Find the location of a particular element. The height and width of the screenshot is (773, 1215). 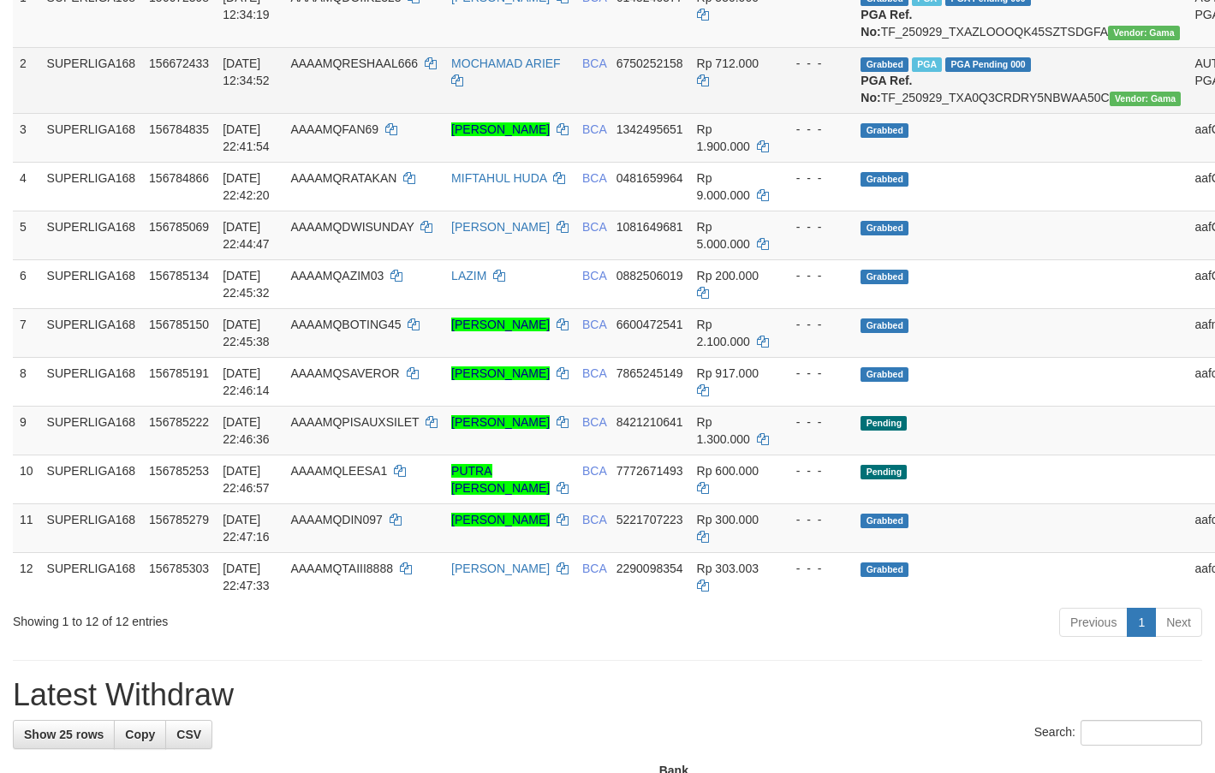

td: TF_250929_TXA0Q3CRDRY5NBWAA50C is located at coordinates (1021, 80).